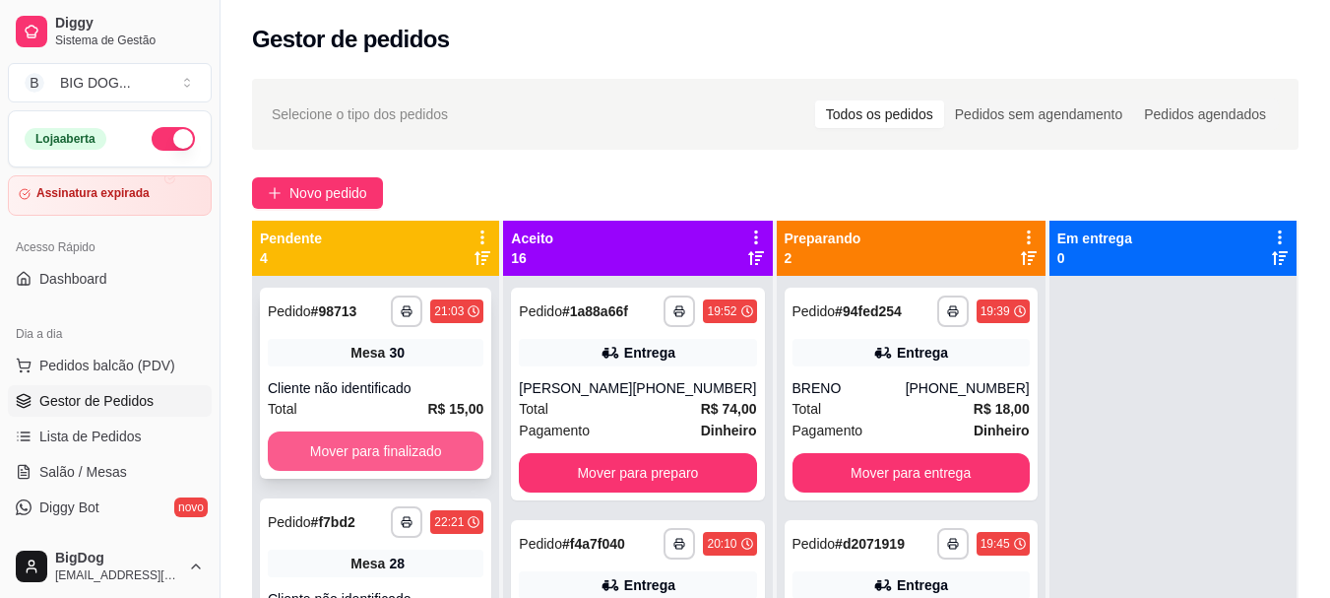 The height and width of the screenshot is (598, 1330). What do you see at coordinates (532, 238) in the screenshot?
I see `p: Aceito` at bounding box center [532, 238].